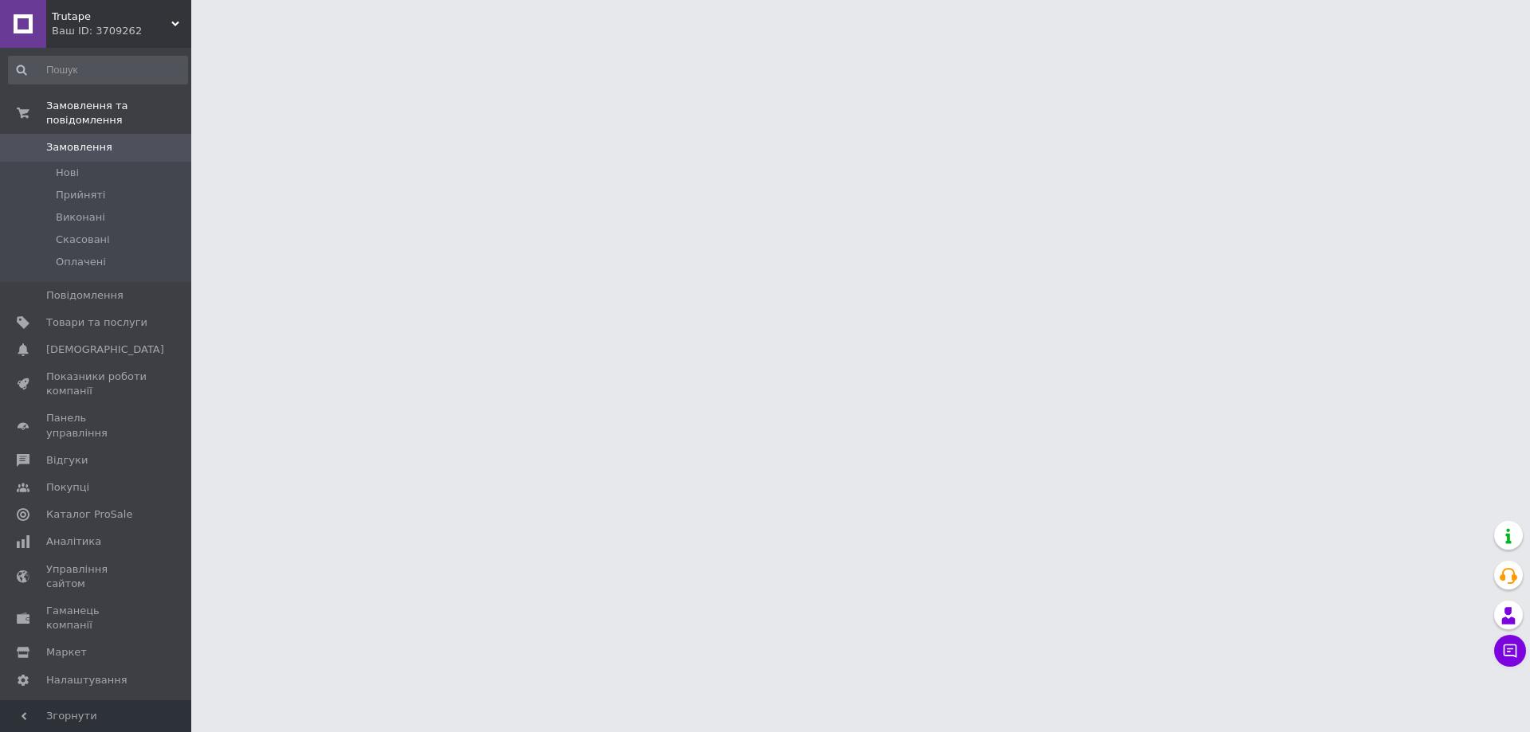  Describe the element at coordinates (96, 323) in the screenshot. I see `span: Товари та послуги` at that location.